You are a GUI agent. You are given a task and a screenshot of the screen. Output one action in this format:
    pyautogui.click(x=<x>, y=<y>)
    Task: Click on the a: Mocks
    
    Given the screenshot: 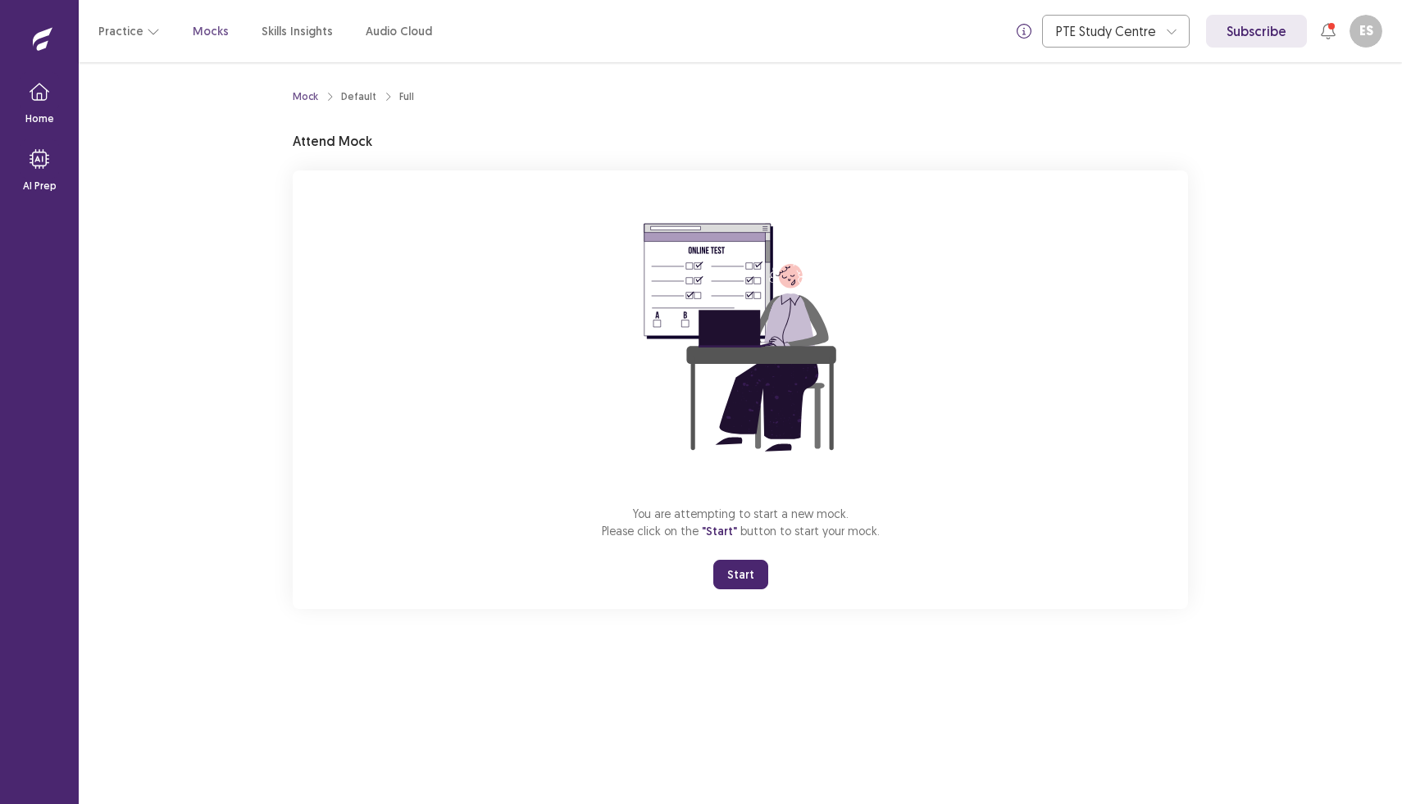 What is the action you would take?
    pyautogui.click(x=211, y=31)
    